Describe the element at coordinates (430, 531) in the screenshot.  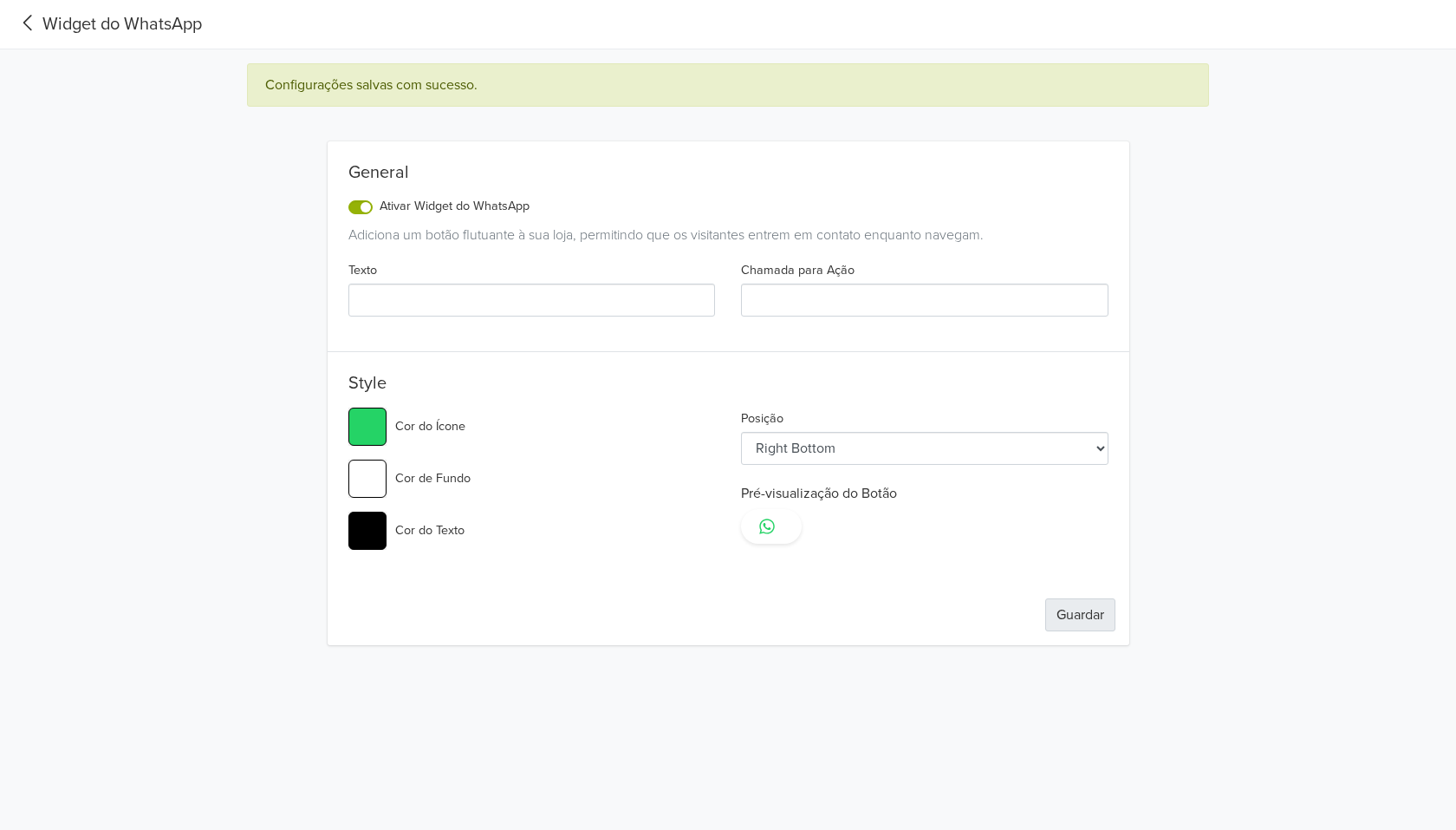
I see `label: Cor do Texto` at that location.